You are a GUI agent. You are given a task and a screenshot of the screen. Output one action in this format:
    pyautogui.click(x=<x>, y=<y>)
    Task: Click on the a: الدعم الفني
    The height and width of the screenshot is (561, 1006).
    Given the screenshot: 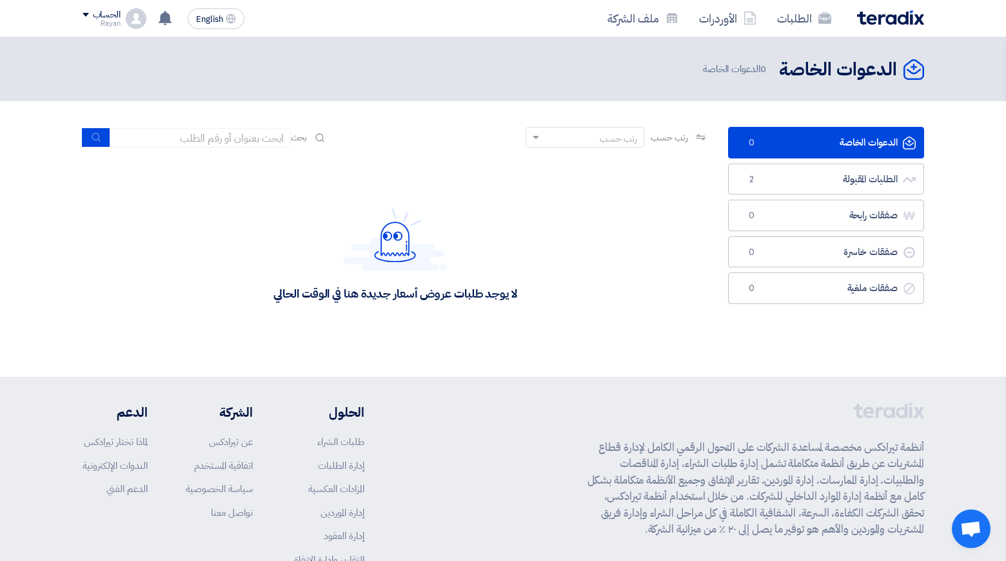 What is the action you would take?
    pyautogui.click(x=127, y=489)
    